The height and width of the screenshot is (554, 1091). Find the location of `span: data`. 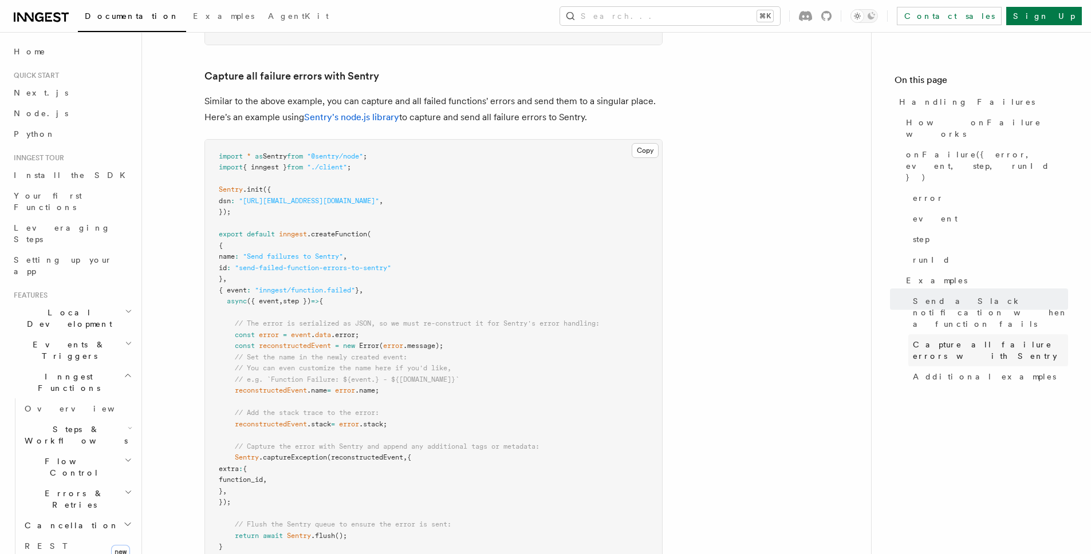

span: data is located at coordinates (323, 335).